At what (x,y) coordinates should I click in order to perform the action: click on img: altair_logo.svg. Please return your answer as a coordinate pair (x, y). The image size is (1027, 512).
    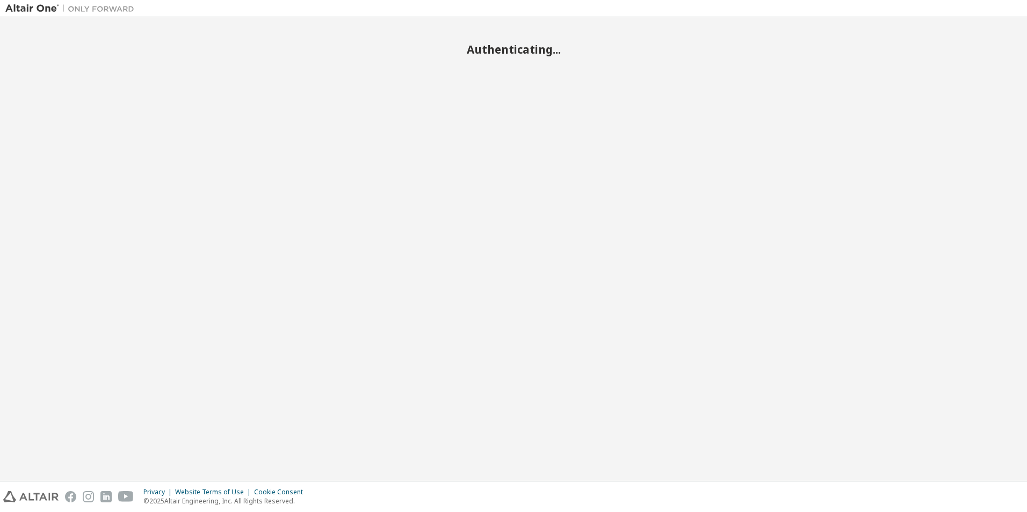
    Looking at the image, I should click on (31, 497).